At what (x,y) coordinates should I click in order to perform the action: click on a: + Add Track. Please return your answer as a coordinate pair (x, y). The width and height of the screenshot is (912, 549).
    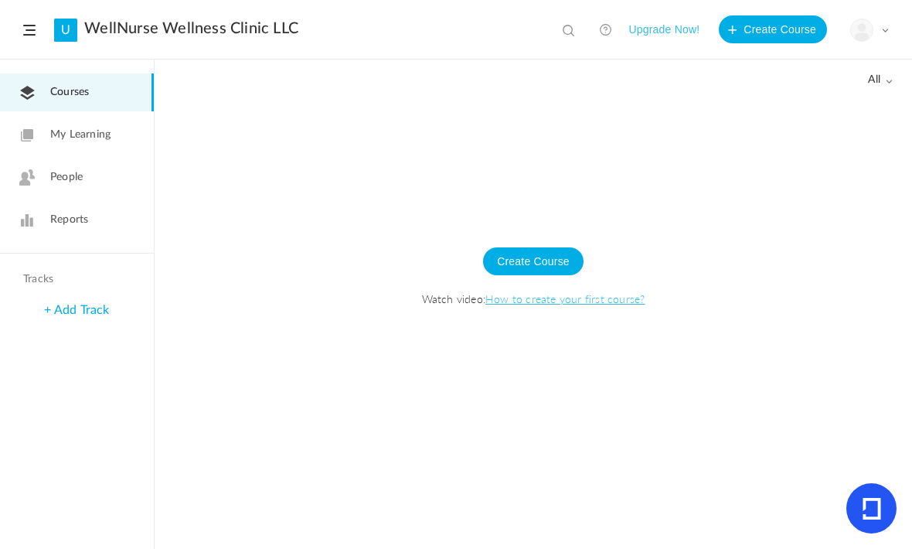
    Looking at the image, I should click on (77, 310).